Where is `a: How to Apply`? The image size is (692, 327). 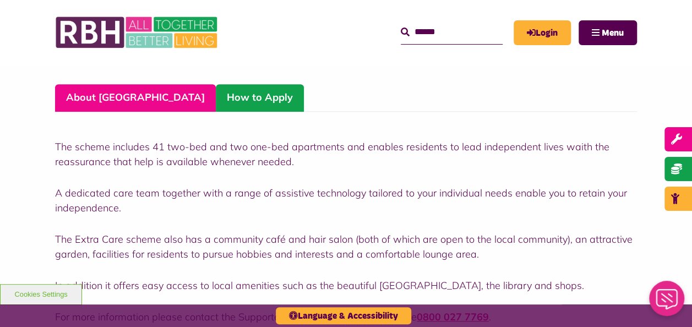
a: How to Apply is located at coordinates (260, 98).